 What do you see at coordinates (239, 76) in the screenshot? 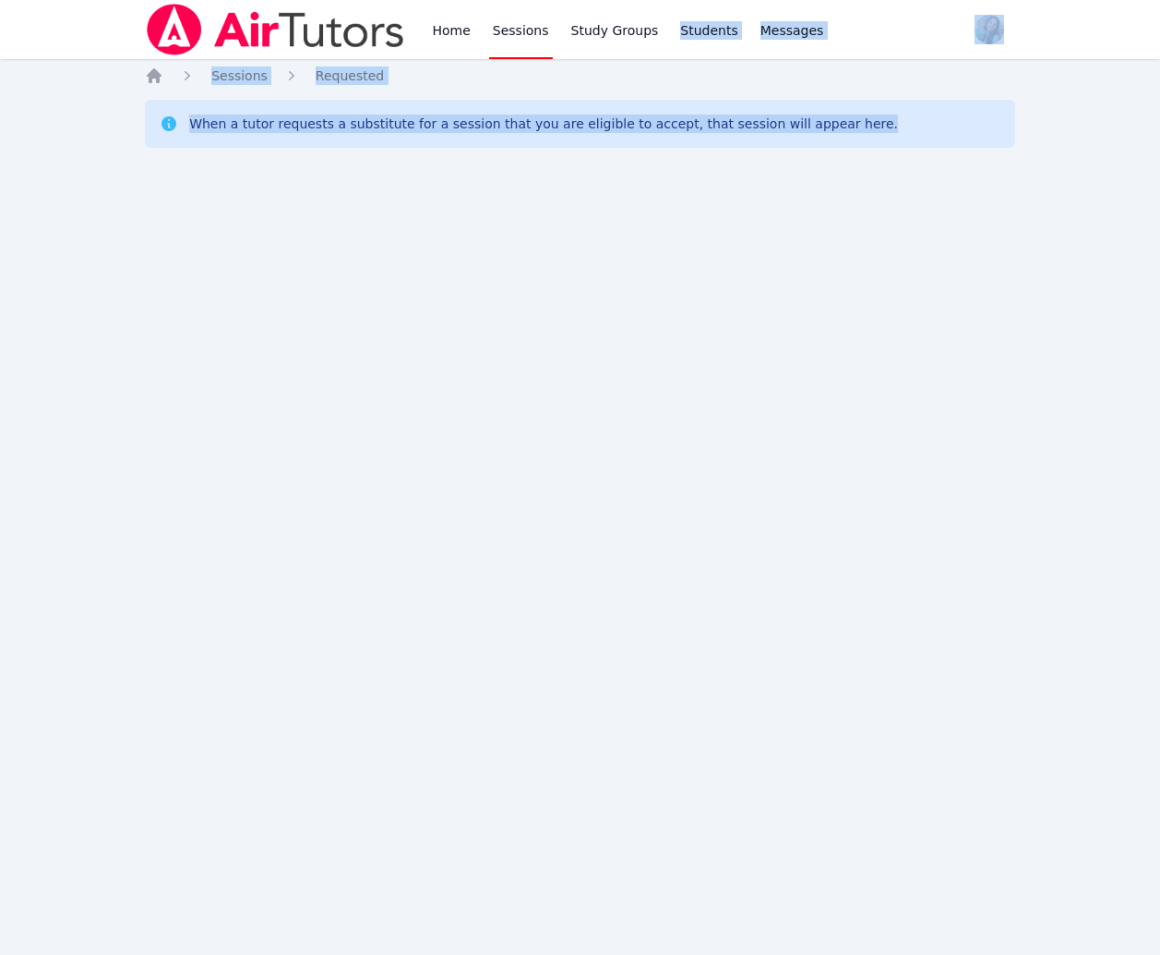
I see `a: Sessions` at bounding box center [239, 76].